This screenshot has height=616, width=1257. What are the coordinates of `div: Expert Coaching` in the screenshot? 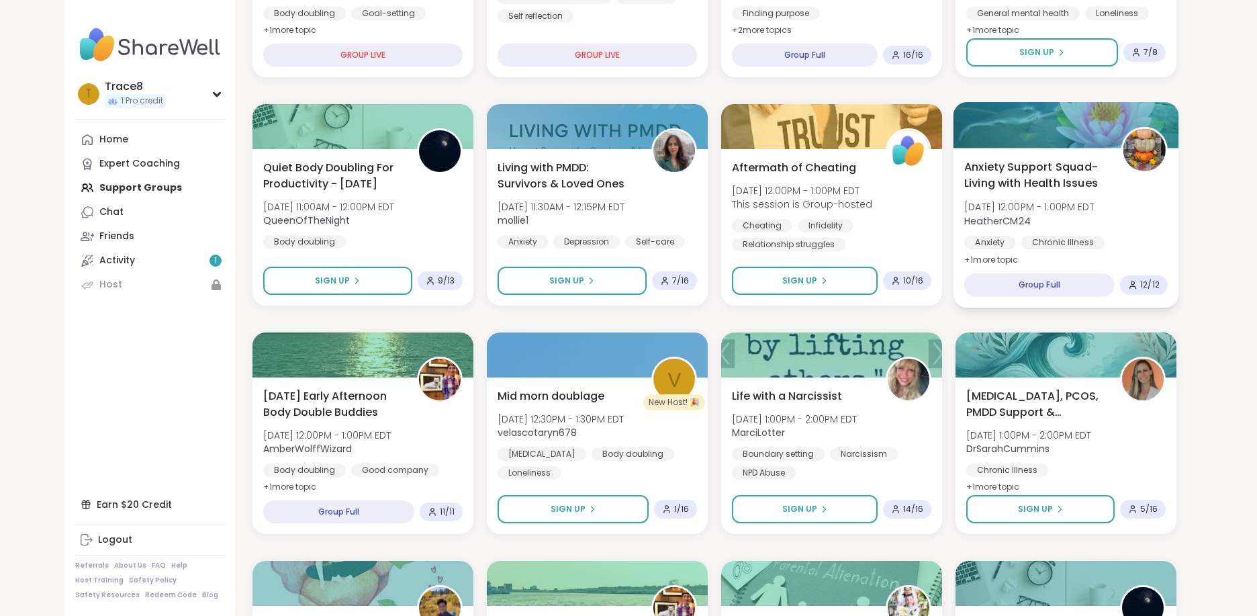 It's located at (140, 164).